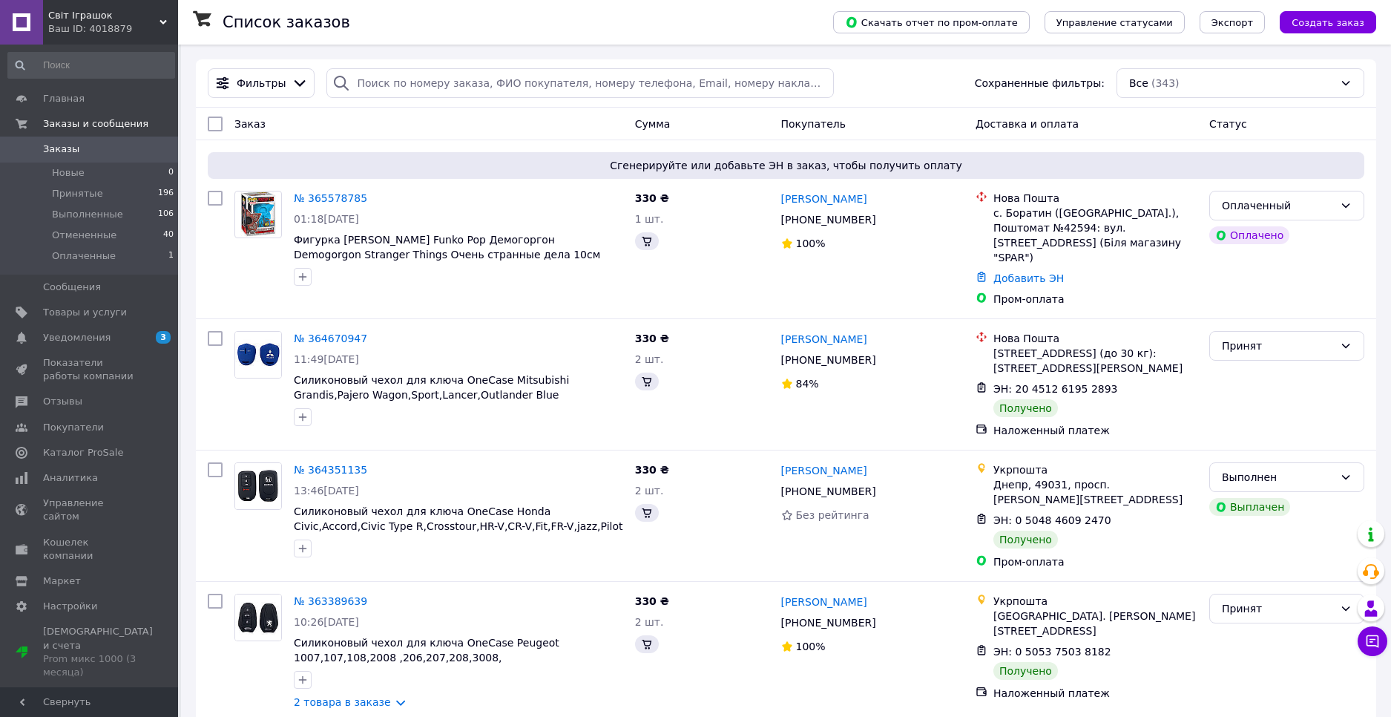  I want to click on span: Доставка и оплата, so click(1027, 124).